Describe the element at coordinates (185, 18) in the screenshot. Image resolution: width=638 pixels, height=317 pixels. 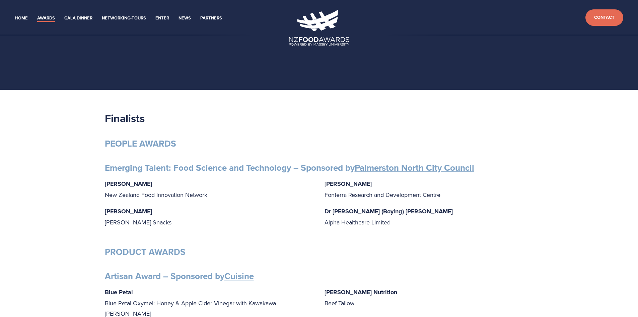
I see `a: News` at that location.